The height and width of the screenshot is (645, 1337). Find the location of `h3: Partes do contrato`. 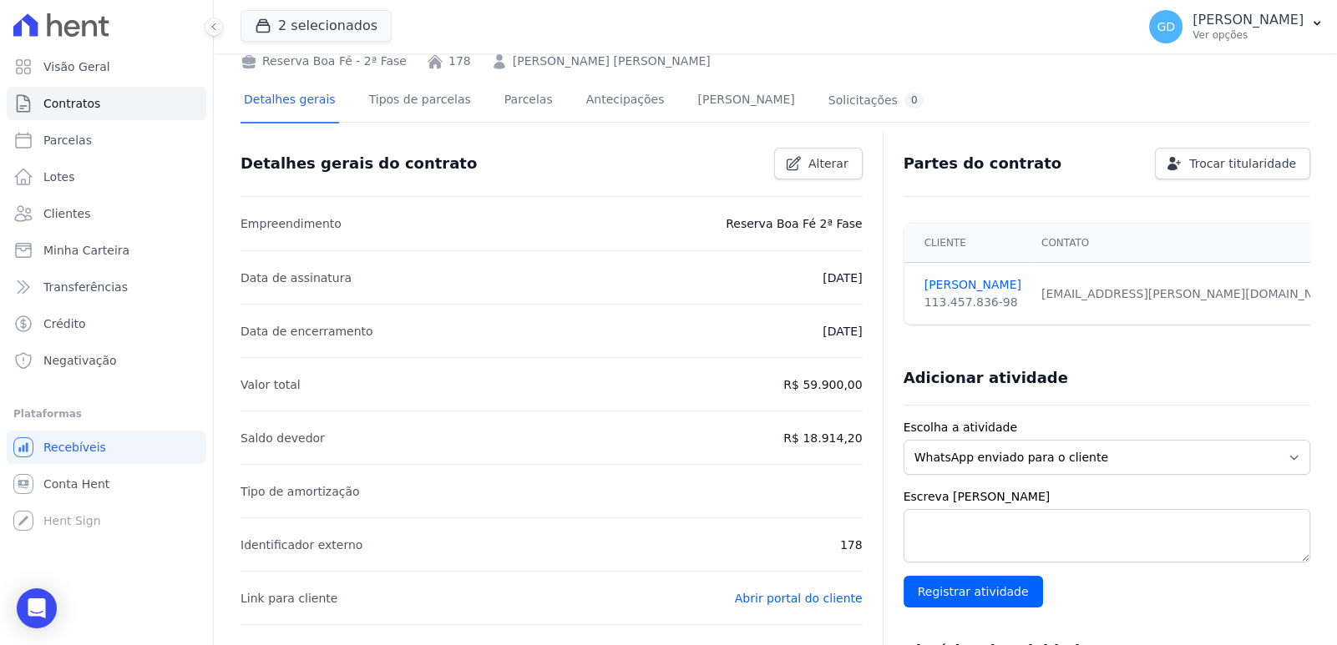

h3: Partes do contrato is located at coordinates (983, 164).